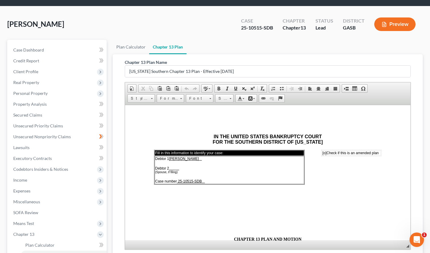 Image resolution: width=430 pixels, height=253 pixels. What do you see at coordinates (303, 27) in the screenshot?
I see `span: 13` at bounding box center [303, 27].